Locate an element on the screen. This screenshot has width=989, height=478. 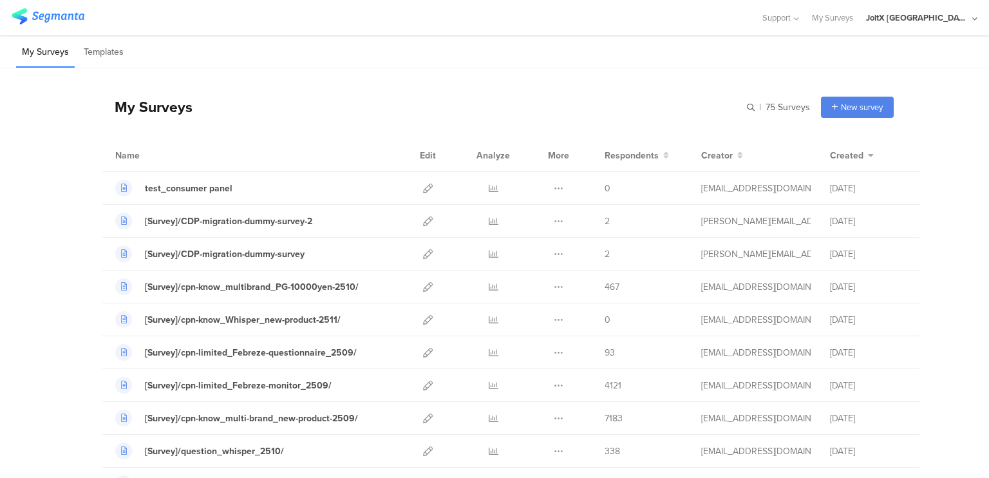
a: [Survey]/cpn-know_multibrand_PG-10000yen-2510/ is located at coordinates (237, 287).